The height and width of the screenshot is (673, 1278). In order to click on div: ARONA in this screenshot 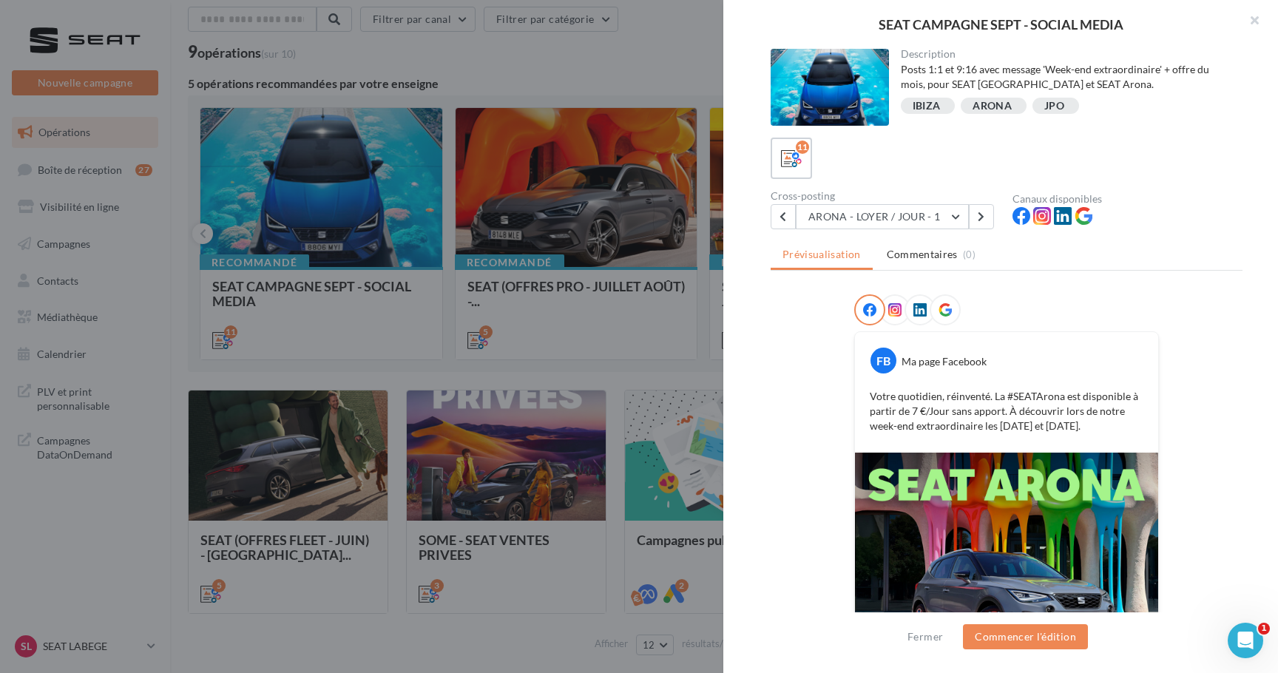, I will do `click(992, 106)`.